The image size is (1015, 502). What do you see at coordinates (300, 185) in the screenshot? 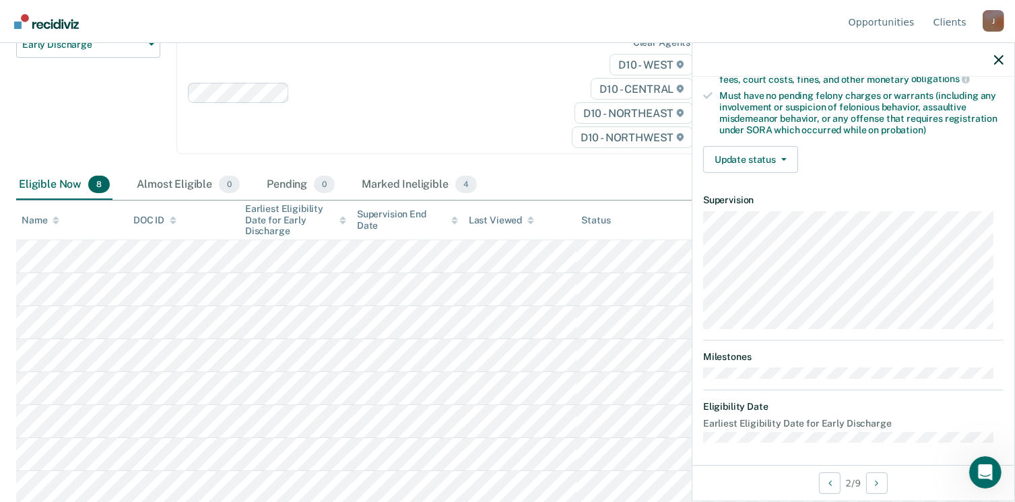
I see `div: Pending` at bounding box center [300, 185].